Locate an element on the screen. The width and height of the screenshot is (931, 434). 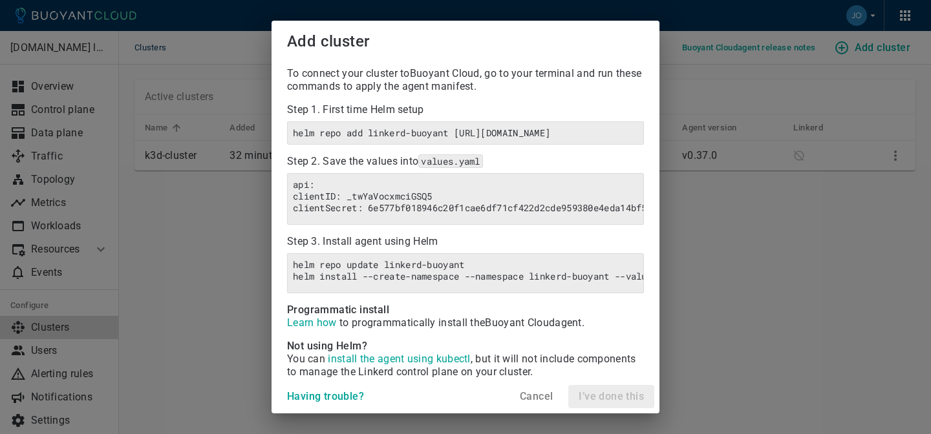
p: Step 1. First time Helm setup is located at coordinates (466, 107).